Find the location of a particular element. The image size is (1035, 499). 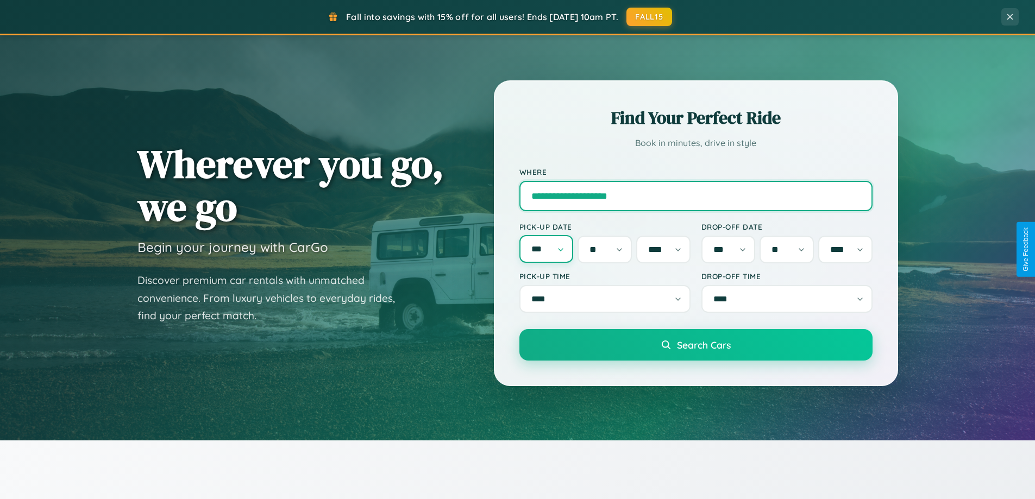

label: Drop-off Date is located at coordinates (787, 227).